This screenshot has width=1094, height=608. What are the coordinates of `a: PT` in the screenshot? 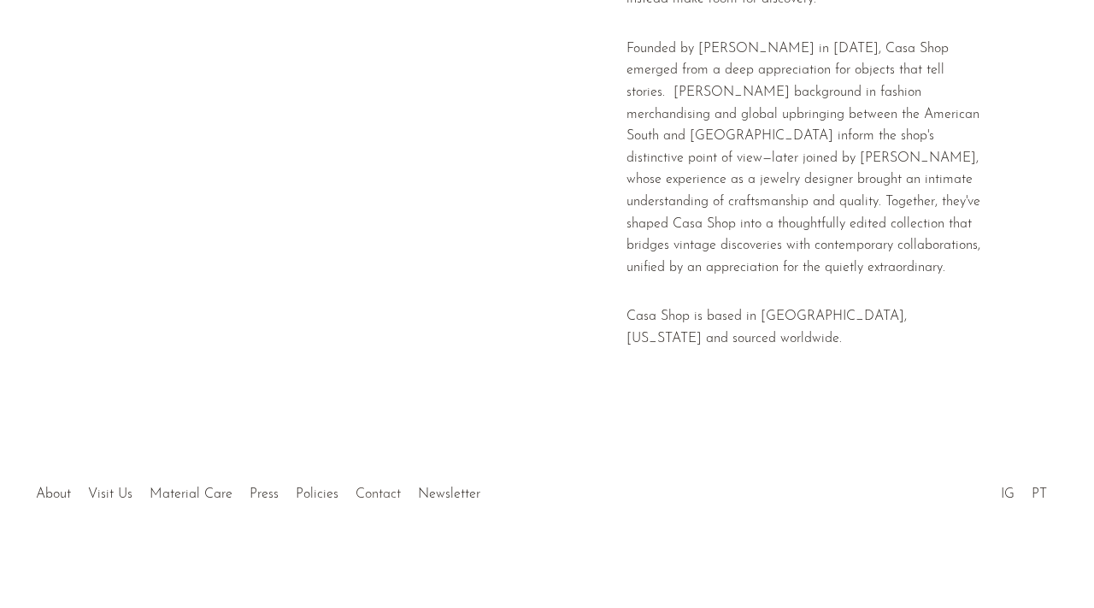 It's located at (1039, 494).